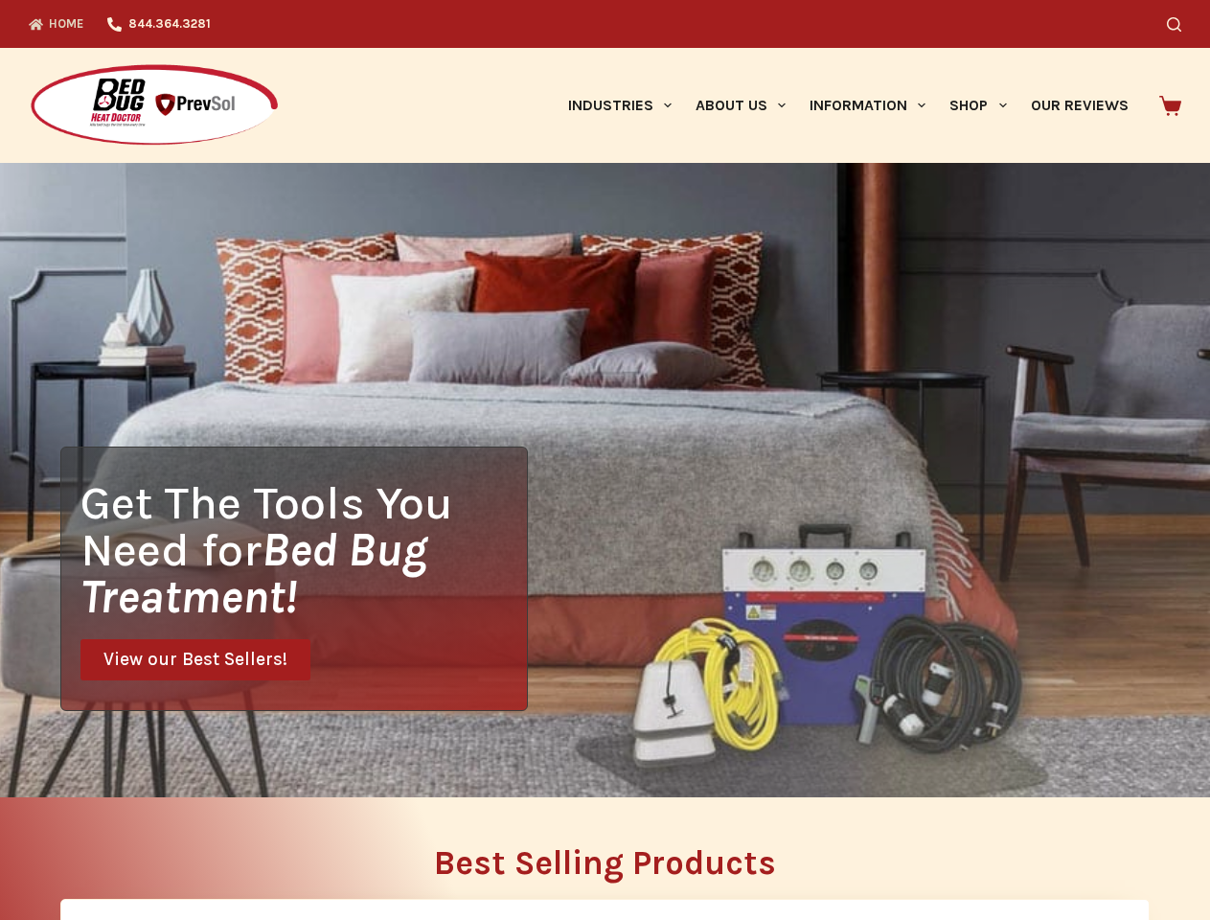 Image resolution: width=1210 pixels, height=920 pixels. I want to click on h1: Get The Tools You Need for, so click(304, 549).